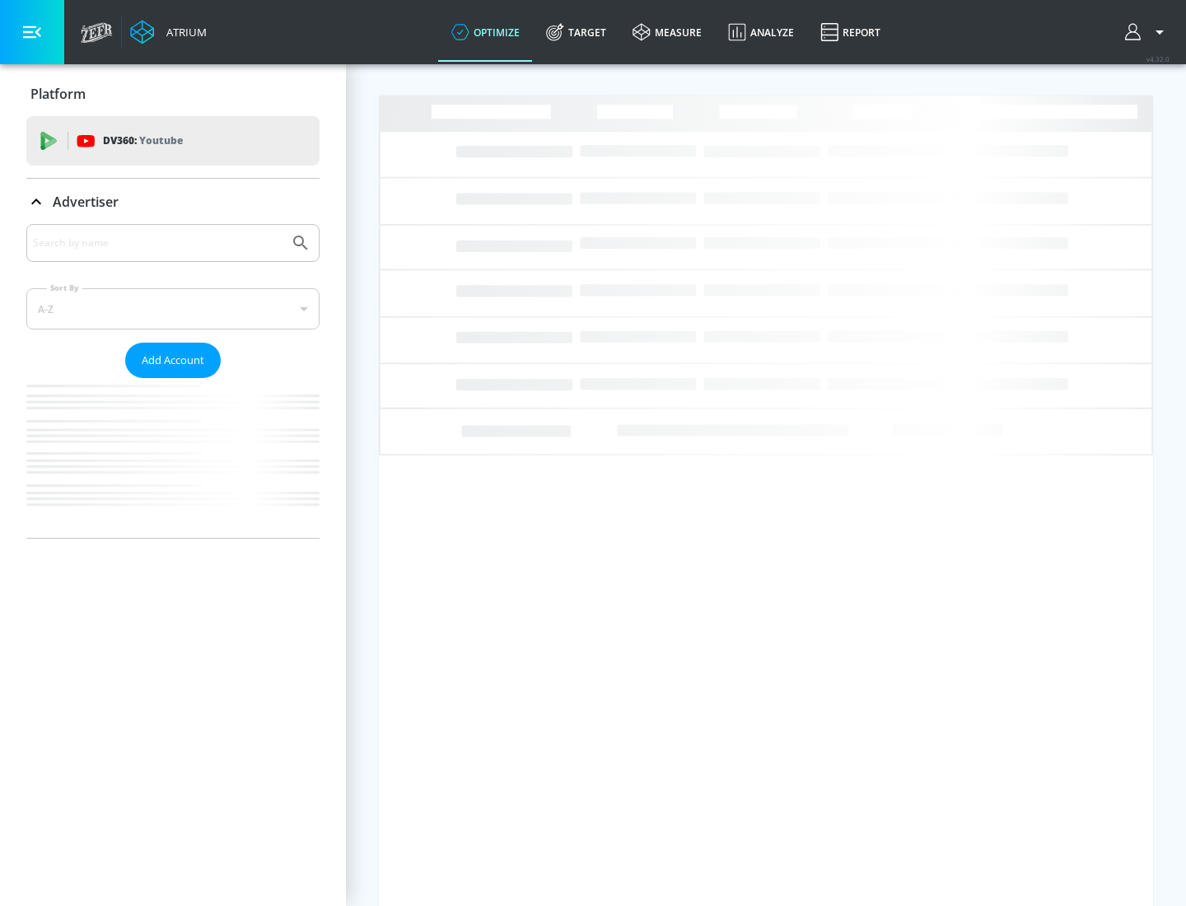  I want to click on div: Atrium, so click(183, 32).